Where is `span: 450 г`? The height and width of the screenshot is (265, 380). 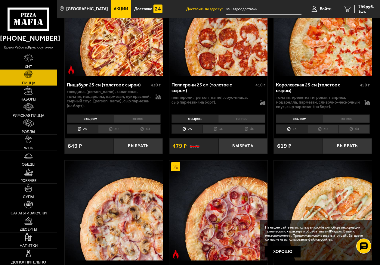 span: 450 г is located at coordinates (365, 85).